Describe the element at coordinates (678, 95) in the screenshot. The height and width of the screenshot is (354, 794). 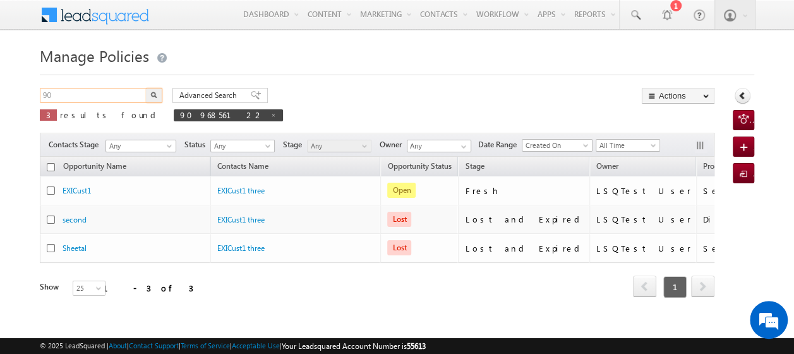
I see `button: Actions` at that location.